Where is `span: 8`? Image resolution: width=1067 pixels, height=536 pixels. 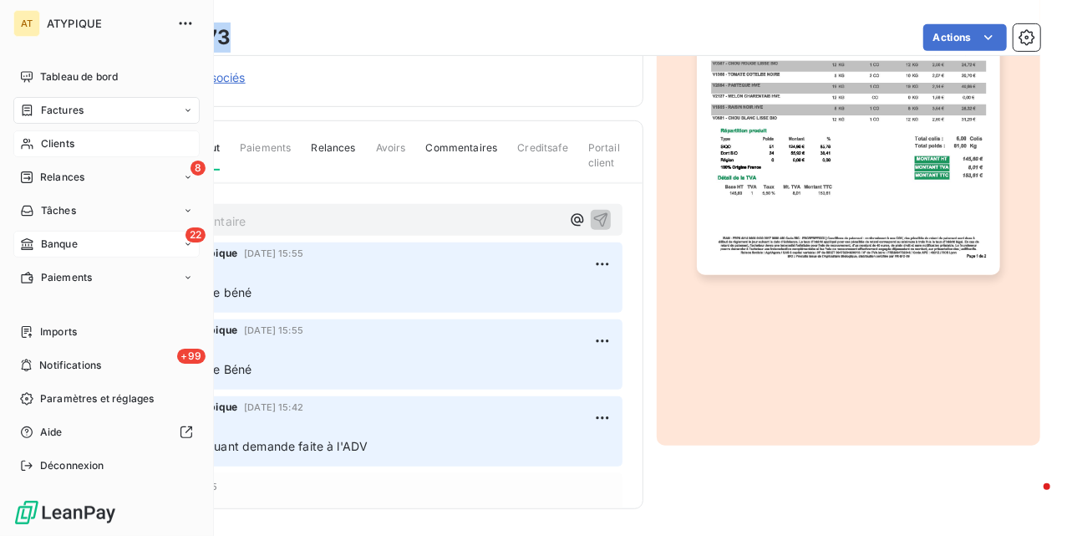
span: 8 is located at coordinates (198, 168).